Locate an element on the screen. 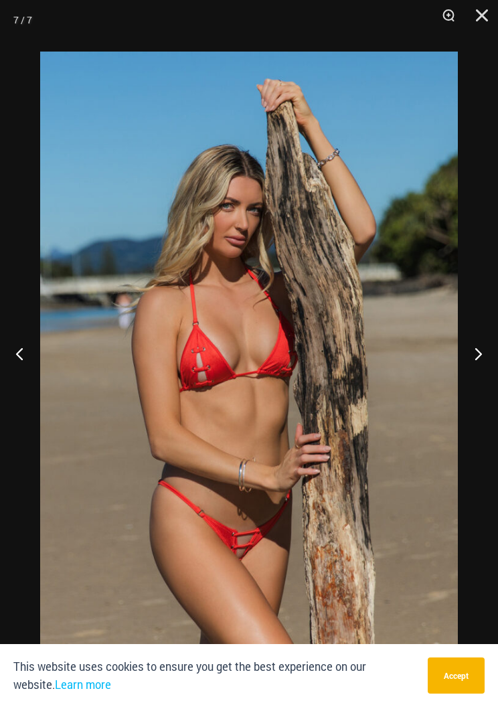 The height and width of the screenshot is (707, 498). div: 7 / 7 is located at coordinates (23, 20).